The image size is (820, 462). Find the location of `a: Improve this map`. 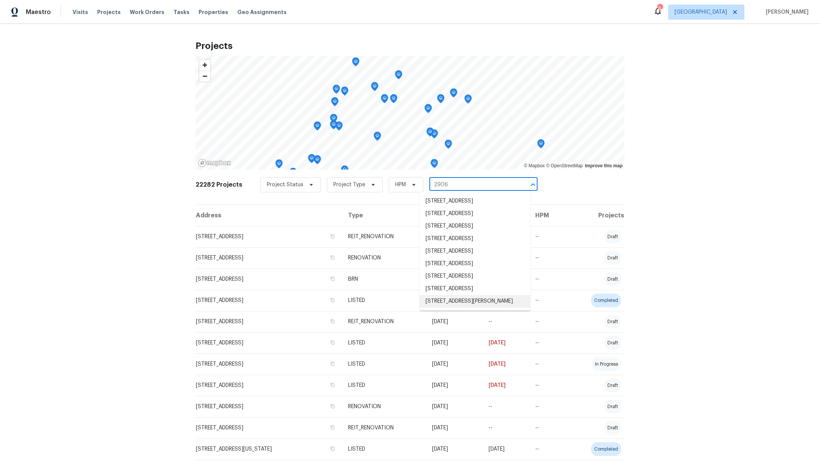

a: Improve this map is located at coordinates (604, 166).